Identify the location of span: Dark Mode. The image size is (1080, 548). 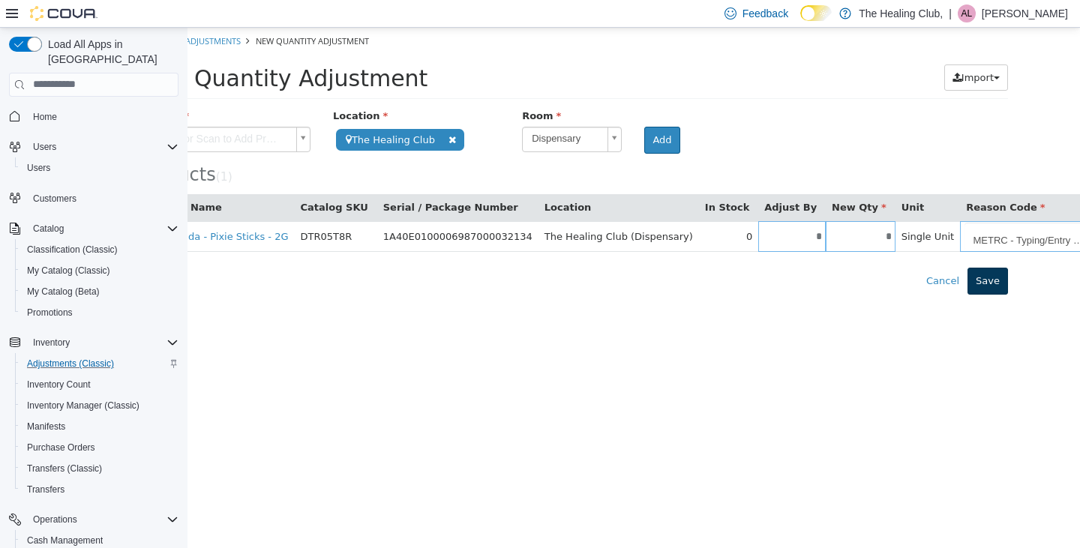
(801, 21).